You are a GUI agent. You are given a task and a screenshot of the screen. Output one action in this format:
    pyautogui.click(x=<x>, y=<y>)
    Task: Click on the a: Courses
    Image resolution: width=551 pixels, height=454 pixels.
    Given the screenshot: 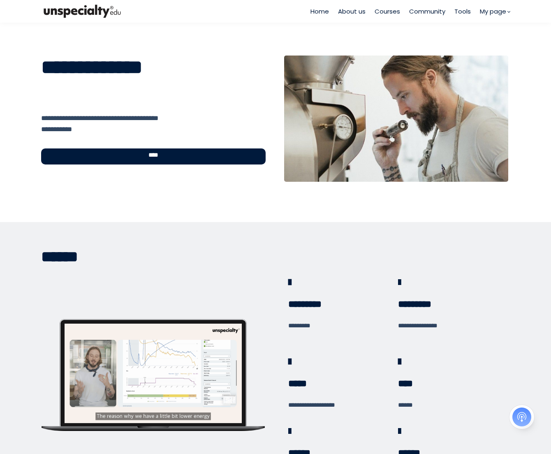 What is the action you would take?
    pyautogui.click(x=387, y=11)
    